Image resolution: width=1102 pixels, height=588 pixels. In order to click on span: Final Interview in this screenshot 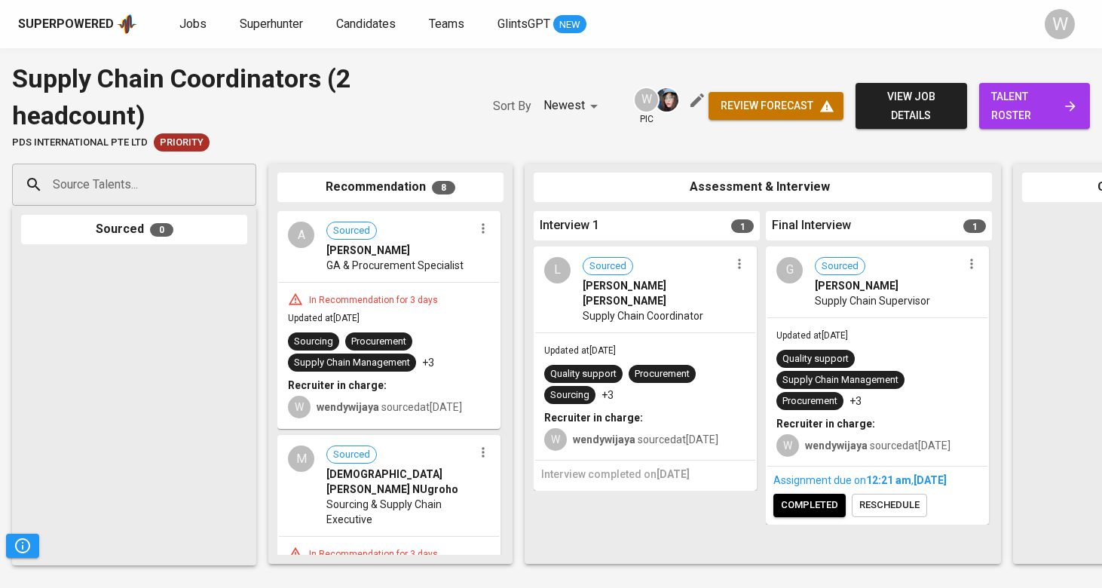, I will do `click(811, 225)`.